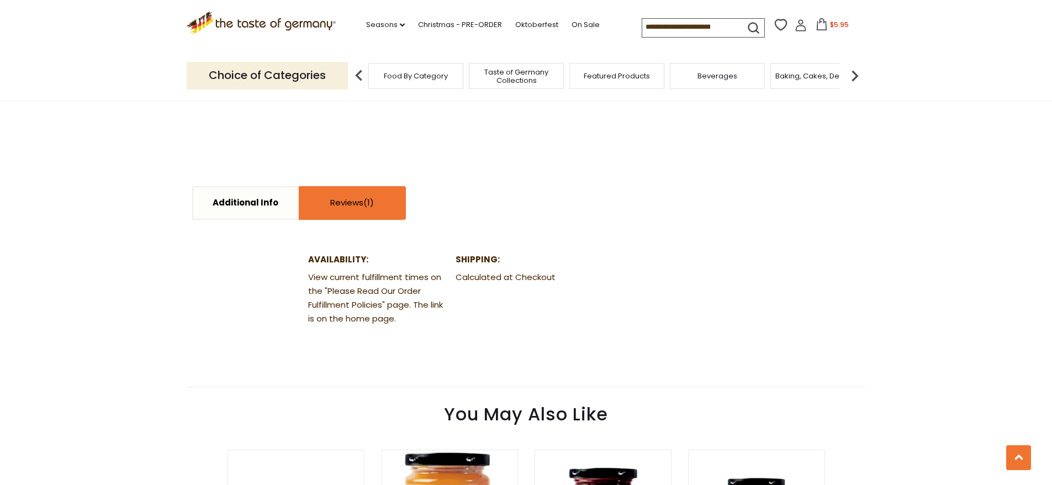  Describe the element at coordinates (352, 203) in the screenshot. I see `a: Reviews` at that location.